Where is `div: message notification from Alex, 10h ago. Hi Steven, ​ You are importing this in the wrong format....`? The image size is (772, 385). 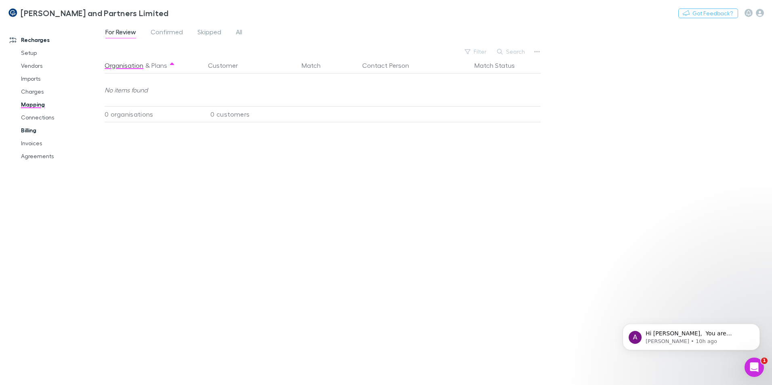
div: message notification from Alex, 10h ago. Hi Steven, ​ You are importing this in the wrong format.... is located at coordinates (81, 30).